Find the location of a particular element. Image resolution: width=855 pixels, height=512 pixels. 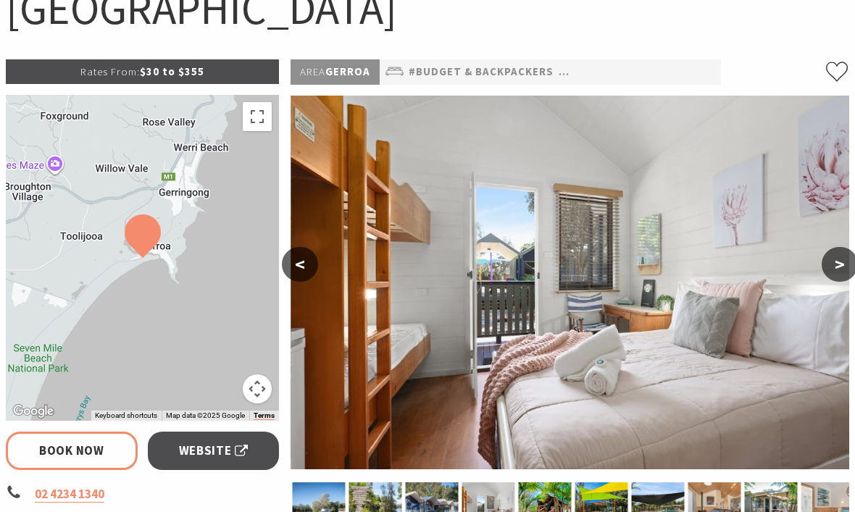

a: Website is located at coordinates (214, 451).